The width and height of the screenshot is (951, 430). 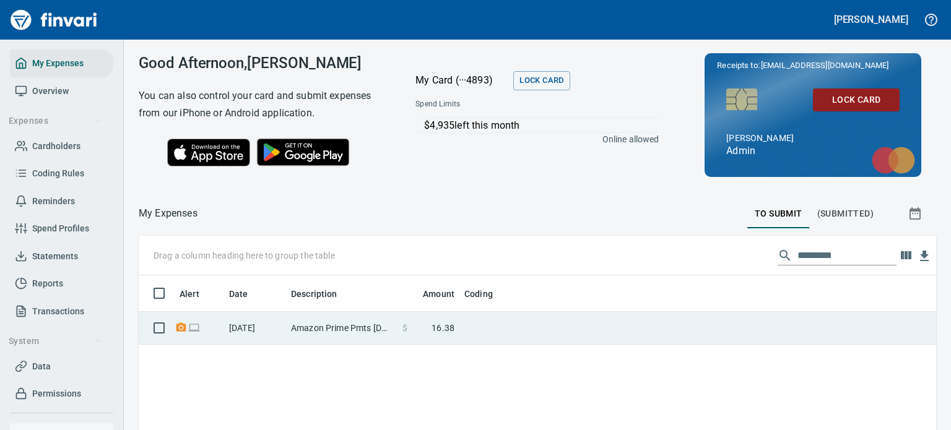 I want to click on img: Get it on Google Play, so click(x=303, y=152).